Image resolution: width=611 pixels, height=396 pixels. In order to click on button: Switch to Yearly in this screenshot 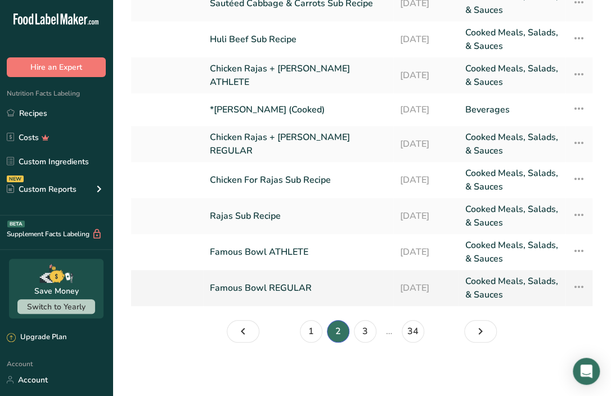, I will do `click(56, 306)`.